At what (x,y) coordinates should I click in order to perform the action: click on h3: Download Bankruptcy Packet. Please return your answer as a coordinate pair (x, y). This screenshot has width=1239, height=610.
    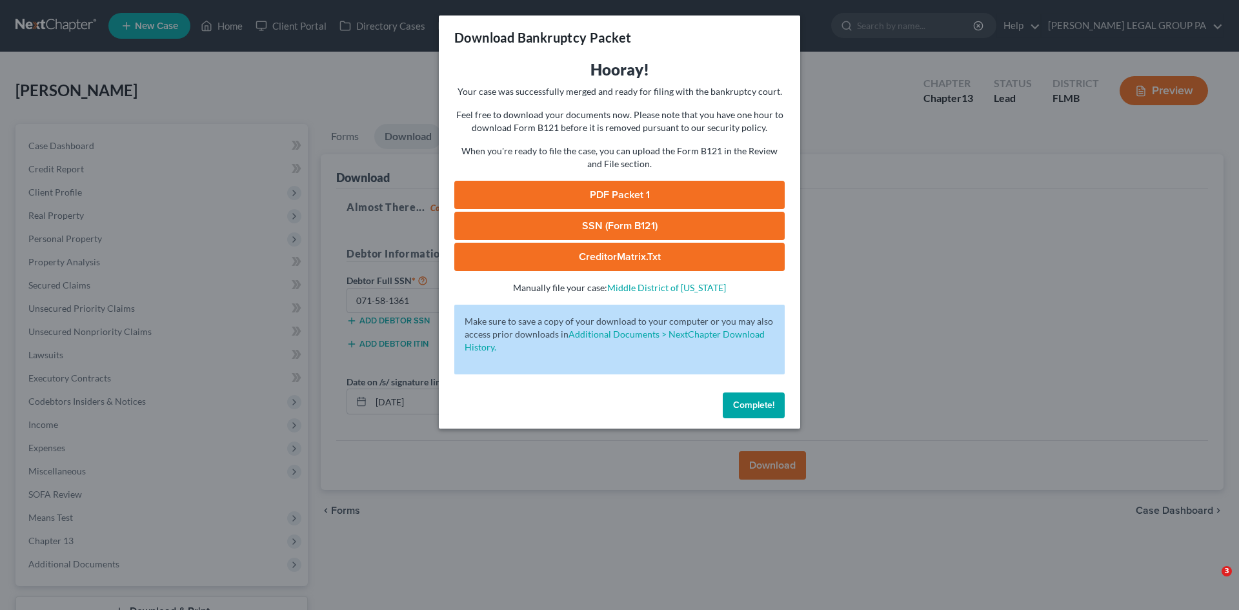
    Looking at the image, I should click on (543, 37).